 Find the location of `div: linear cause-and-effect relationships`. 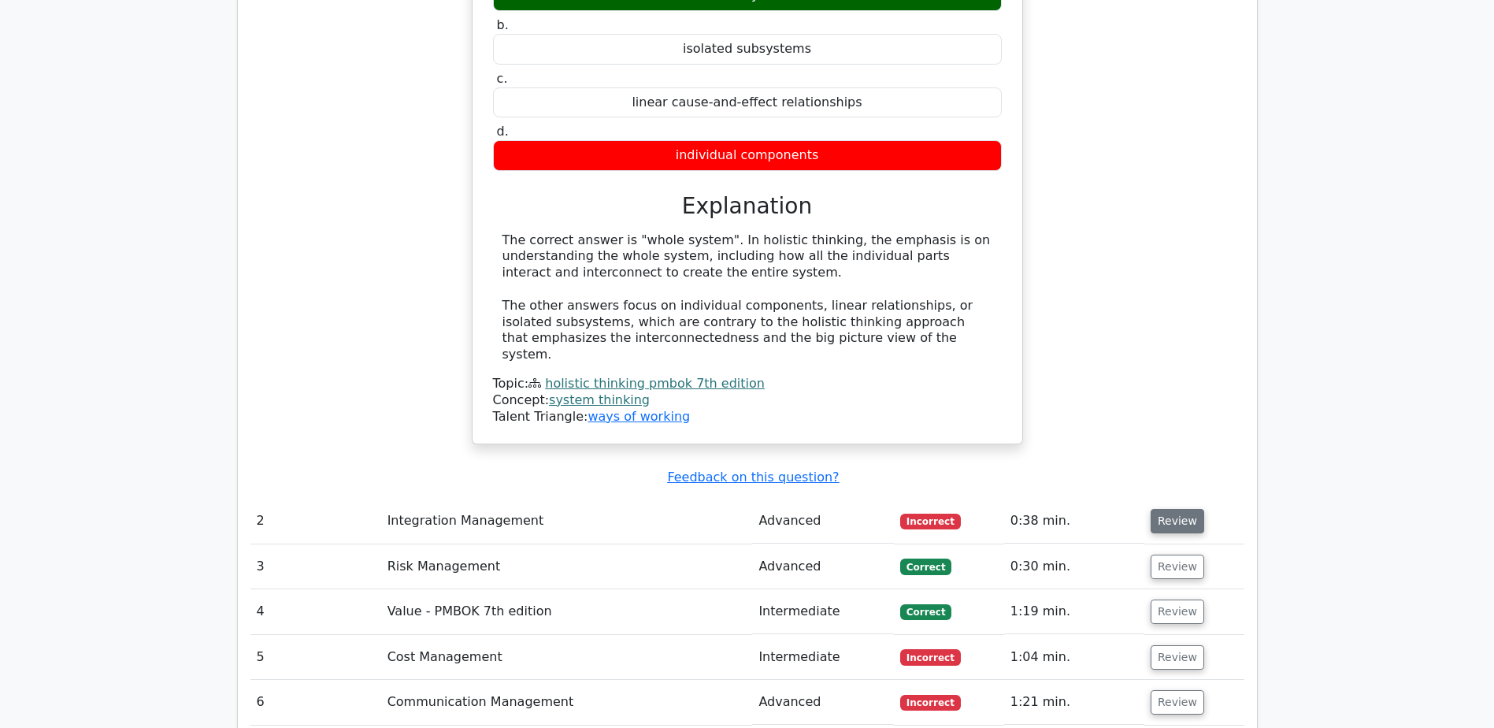

div: linear cause-and-effect relationships is located at coordinates (747, 102).